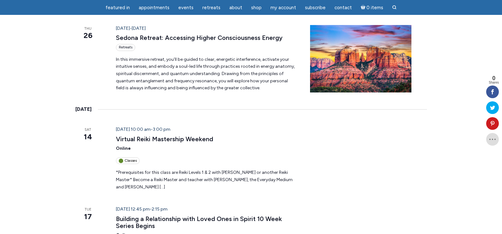  Describe the element at coordinates (186, 8) in the screenshot. I see `span: Events` at that location.